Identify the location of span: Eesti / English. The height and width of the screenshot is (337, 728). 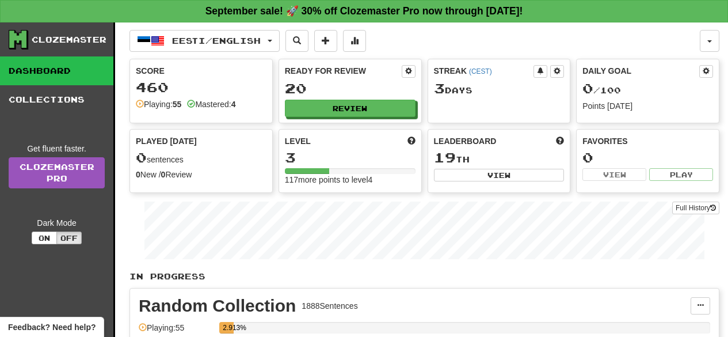
(216, 40).